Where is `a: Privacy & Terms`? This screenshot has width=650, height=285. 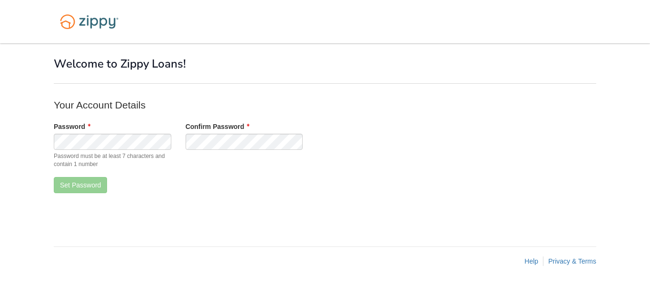 a: Privacy & Terms is located at coordinates (572, 261).